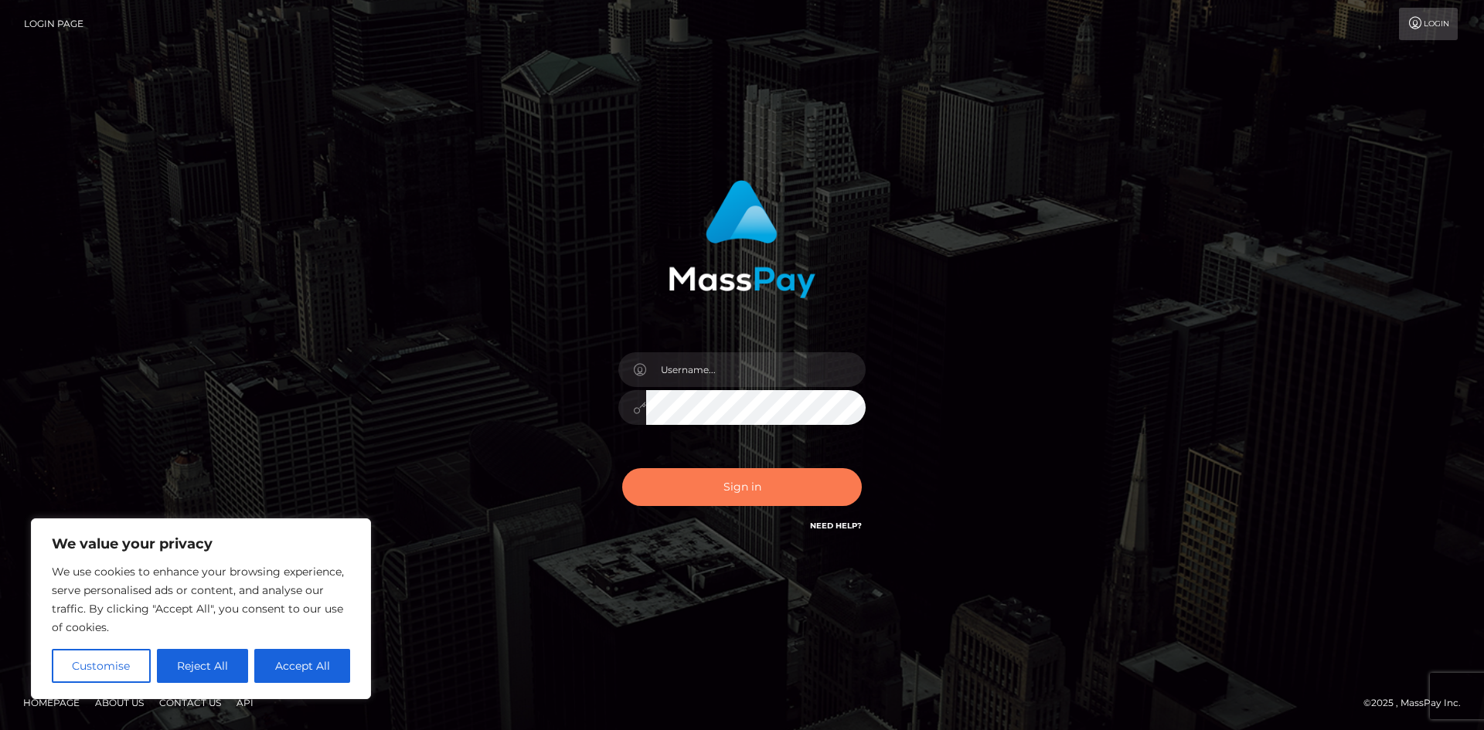 This screenshot has height=730, width=1484. Describe the element at coordinates (101, 666) in the screenshot. I see `button: Customise` at that location.